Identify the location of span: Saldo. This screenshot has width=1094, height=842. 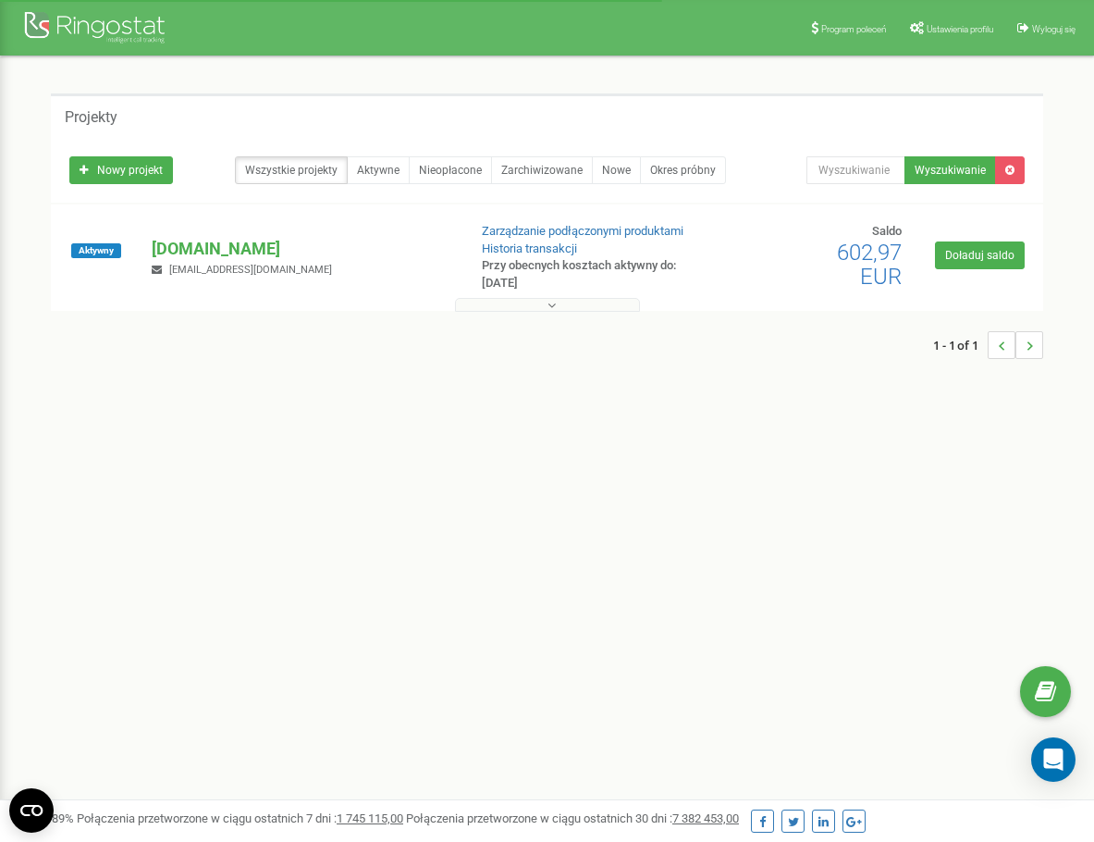
(887, 230).